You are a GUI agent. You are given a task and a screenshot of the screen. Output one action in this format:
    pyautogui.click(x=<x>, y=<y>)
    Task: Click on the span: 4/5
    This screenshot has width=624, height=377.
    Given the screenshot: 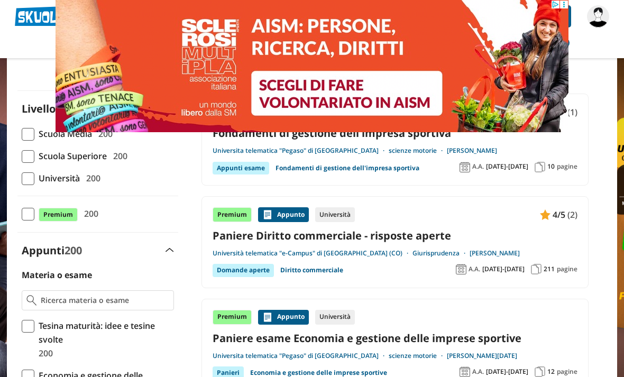 What is the action you would take?
    pyautogui.click(x=559, y=215)
    